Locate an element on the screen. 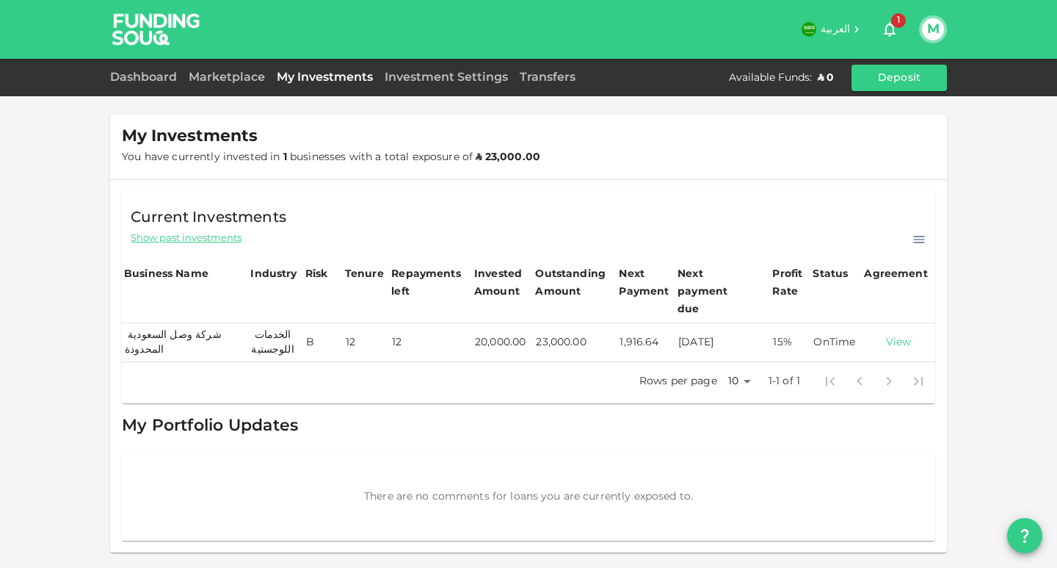 This screenshot has height=568, width=1057. button: Deposit is located at coordinates (899, 78).